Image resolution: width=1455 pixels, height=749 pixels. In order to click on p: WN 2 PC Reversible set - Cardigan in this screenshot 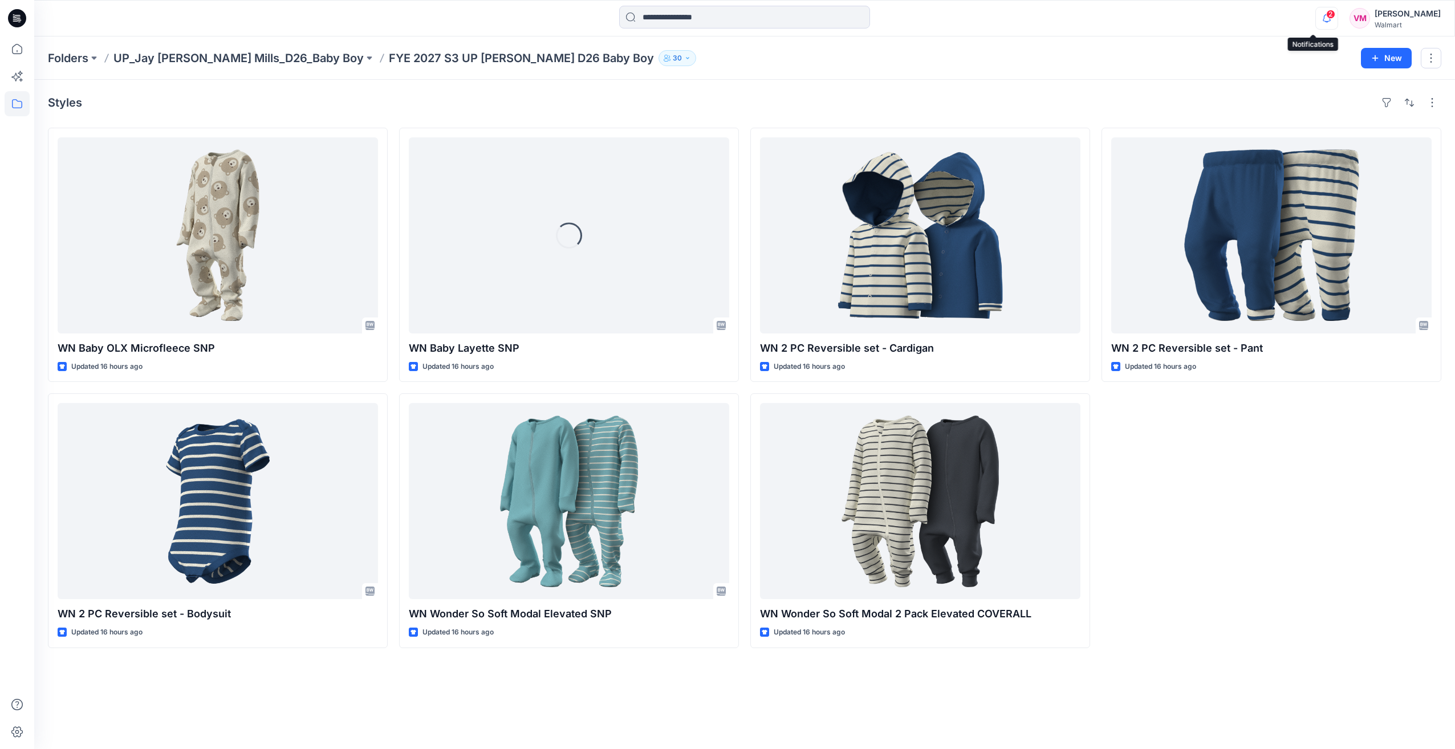, I will do `click(920, 348)`.